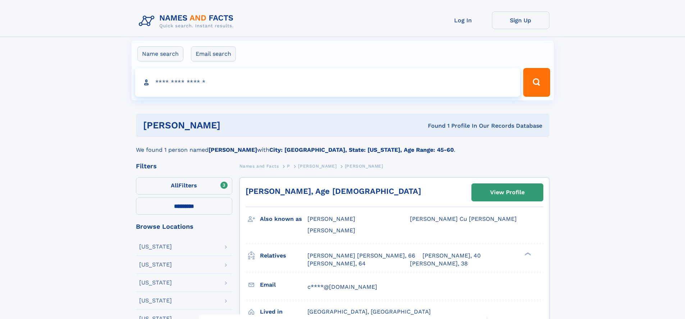 Image resolution: width=685 pixels, height=319 pixels. What do you see at coordinates (174, 185) in the screenshot?
I see `span: All` at bounding box center [174, 185].